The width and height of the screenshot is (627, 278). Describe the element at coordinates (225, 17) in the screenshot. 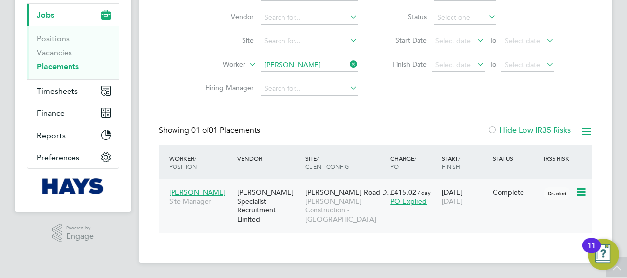

I see `label: Vendor` at that location.